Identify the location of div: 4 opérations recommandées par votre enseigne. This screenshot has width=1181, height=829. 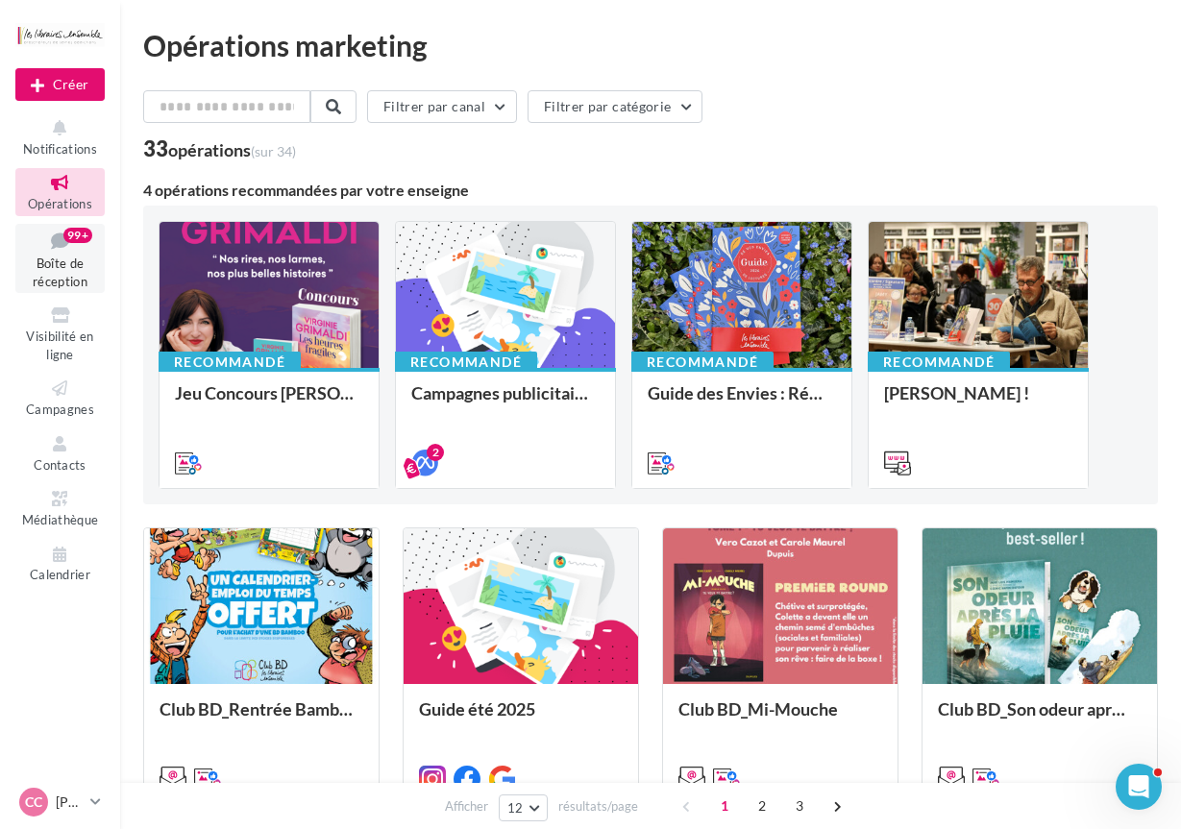
(651, 190).